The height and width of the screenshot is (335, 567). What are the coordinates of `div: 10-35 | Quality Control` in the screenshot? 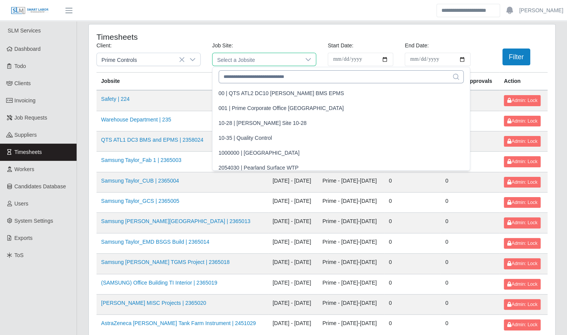 It's located at (245, 138).